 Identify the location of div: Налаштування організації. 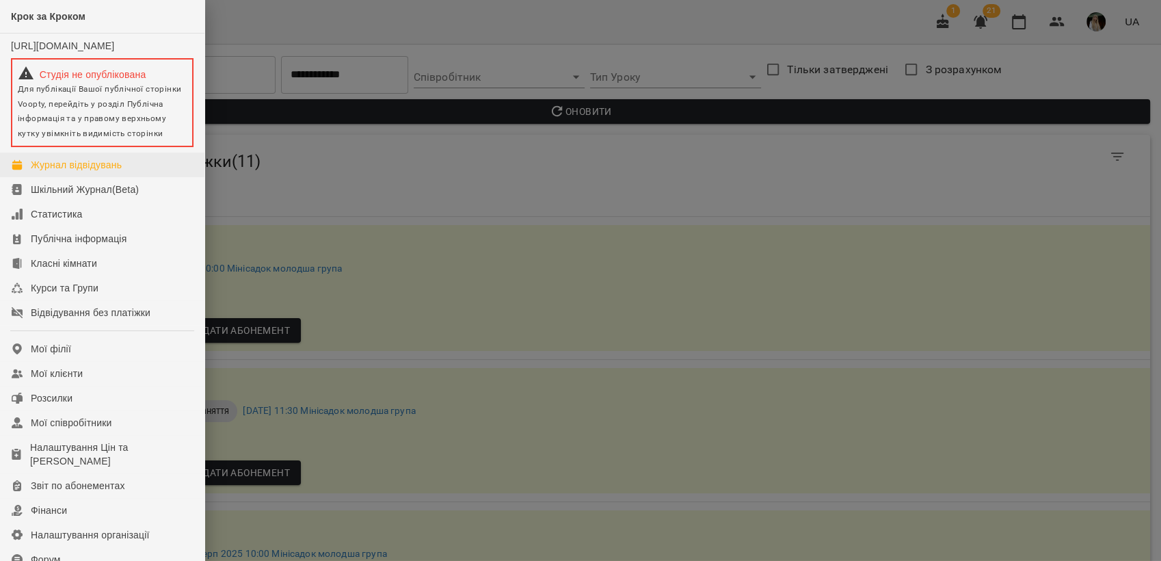
(90, 535).